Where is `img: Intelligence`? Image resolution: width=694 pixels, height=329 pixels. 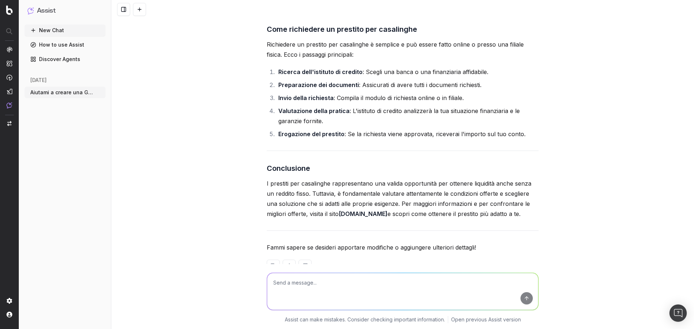 img: Intelligence is located at coordinates (9, 63).